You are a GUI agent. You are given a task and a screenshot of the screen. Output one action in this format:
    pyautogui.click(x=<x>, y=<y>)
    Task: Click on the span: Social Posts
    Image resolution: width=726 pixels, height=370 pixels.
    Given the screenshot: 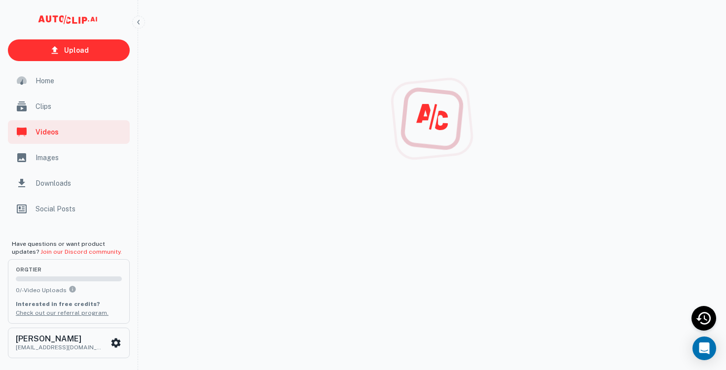 What is the action you would take?
    pyautogui.click(x=79, y=209)
    